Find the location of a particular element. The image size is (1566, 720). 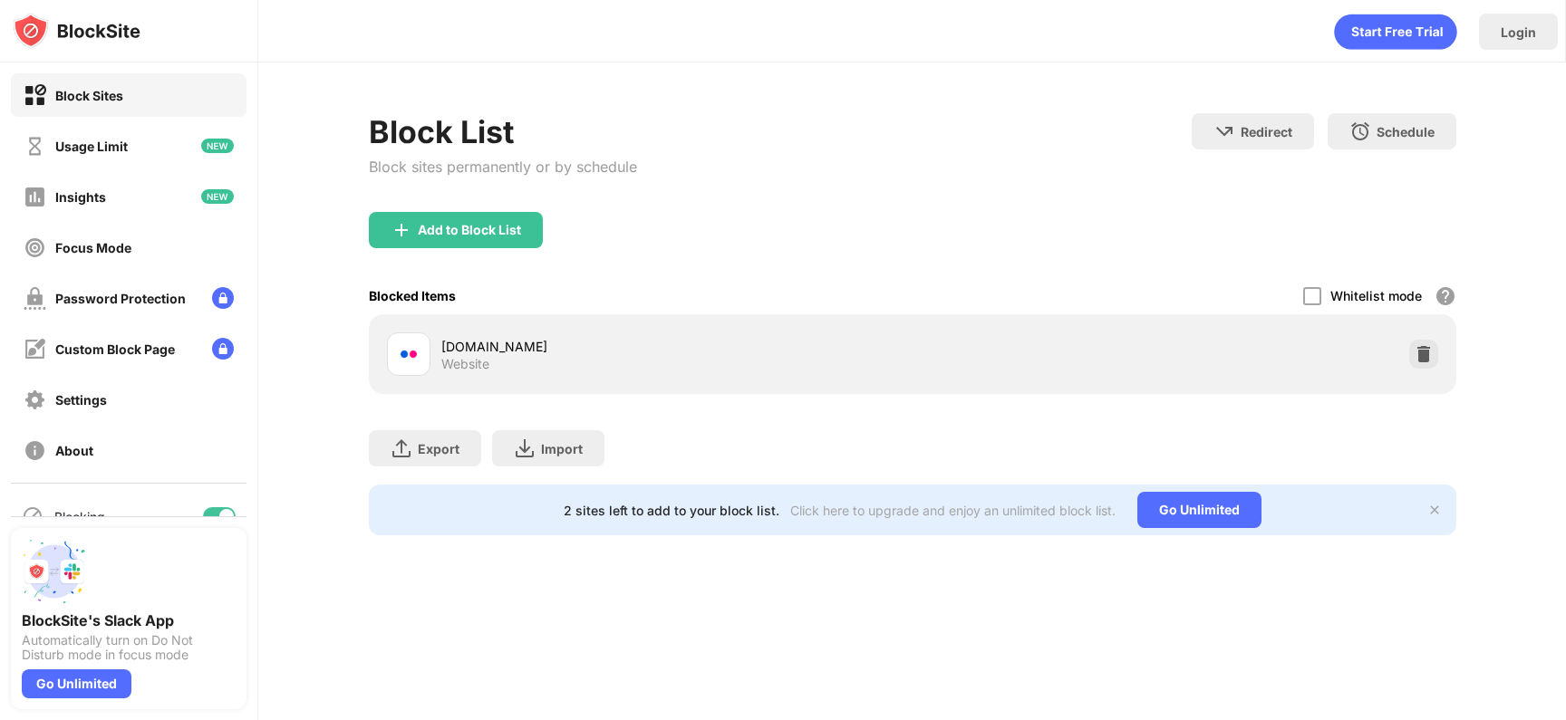

div: Website is located at coordinates (465, 364).